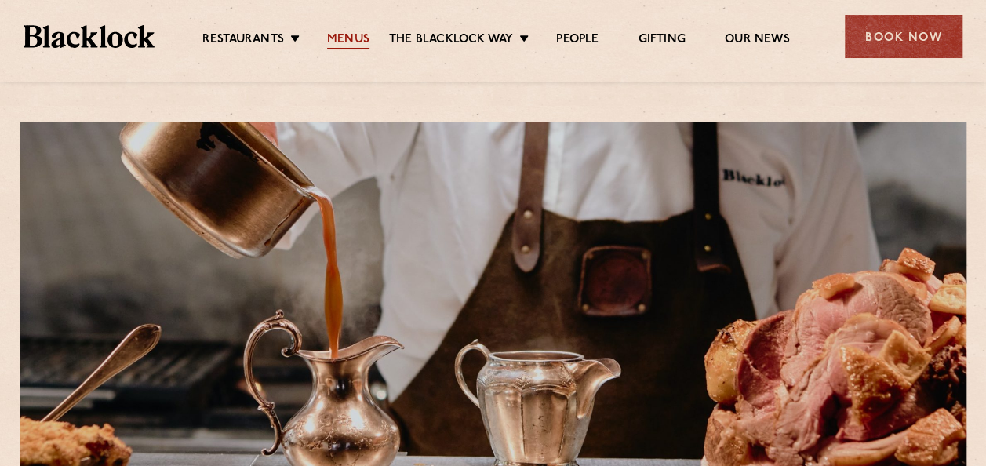  I want to click on a: Gifting, so click(662, 41).